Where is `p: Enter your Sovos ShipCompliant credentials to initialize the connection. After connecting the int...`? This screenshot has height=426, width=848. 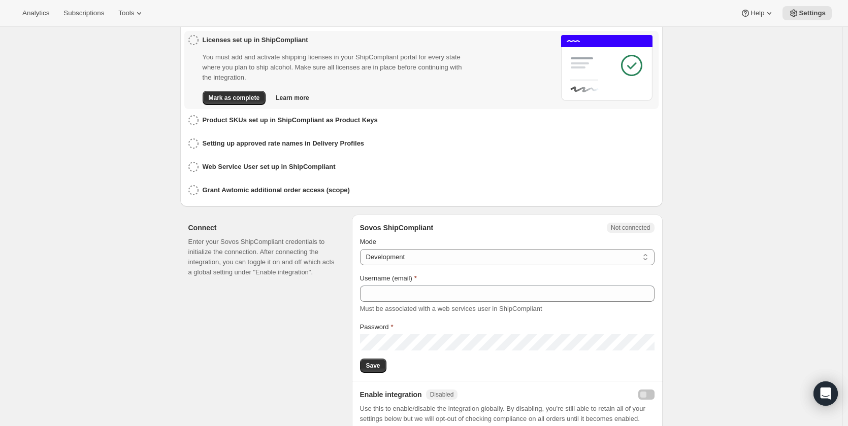
p: Enter your Sovos ShipCompliant credentials to initialize the connection. After connecting the int... is located at coordinates (262, 257).